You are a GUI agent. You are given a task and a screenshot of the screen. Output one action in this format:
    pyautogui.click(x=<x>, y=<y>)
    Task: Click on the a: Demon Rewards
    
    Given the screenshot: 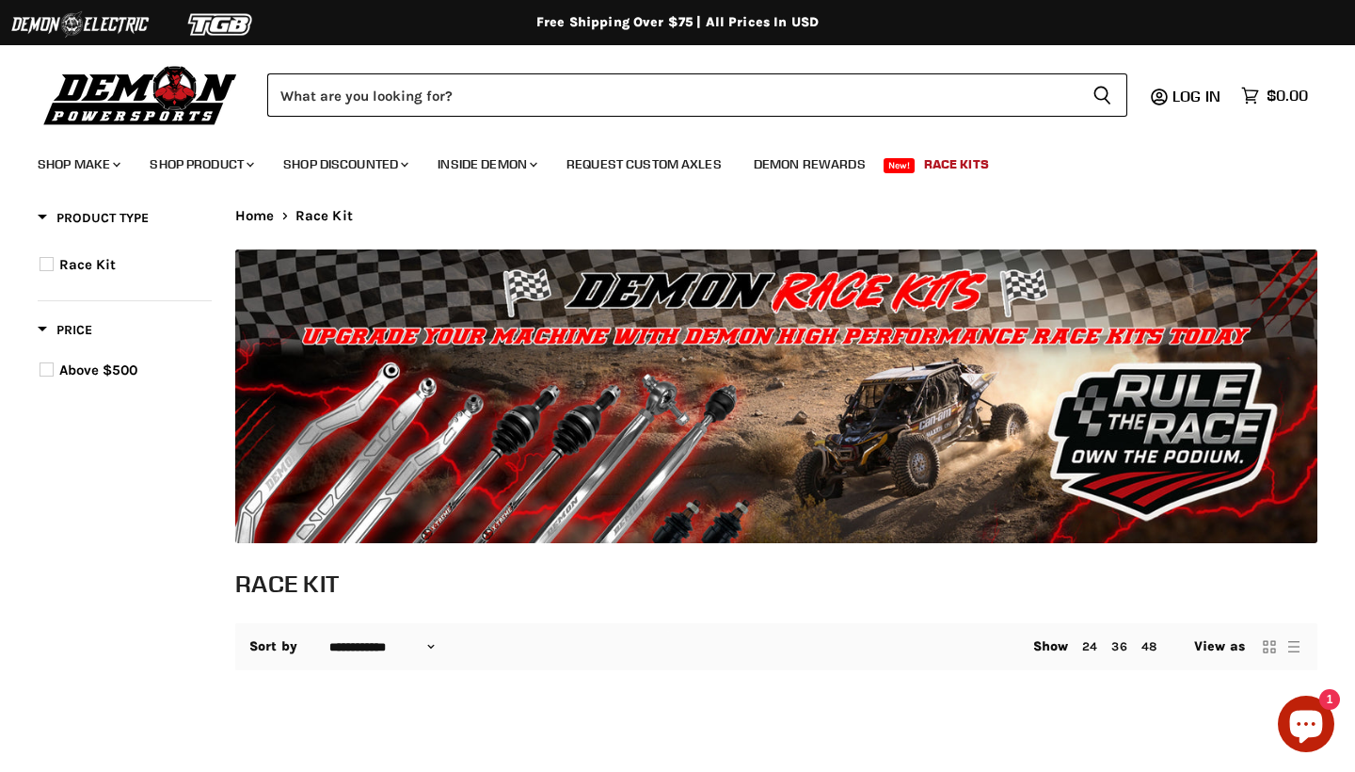 What is the action you would take?
    pyautogui.click(x=809, y=164)
    